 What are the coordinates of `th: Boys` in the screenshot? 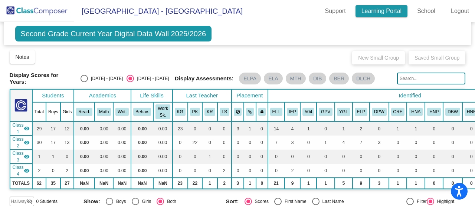 It's located at (53, 112).